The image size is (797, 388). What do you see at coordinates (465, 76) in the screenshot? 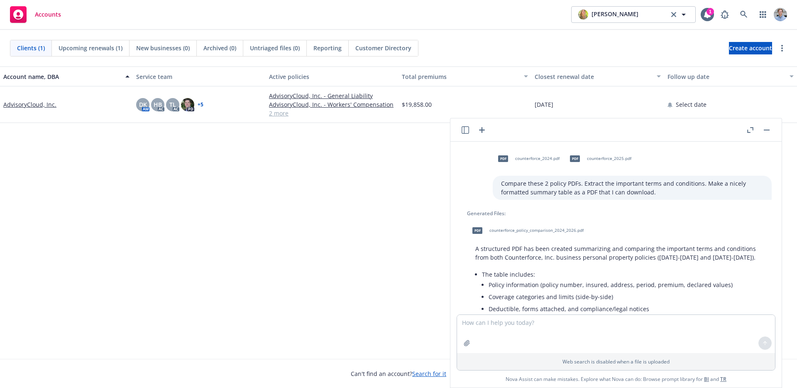
I see `button: Total premiums` at bounding box center [465, 76].